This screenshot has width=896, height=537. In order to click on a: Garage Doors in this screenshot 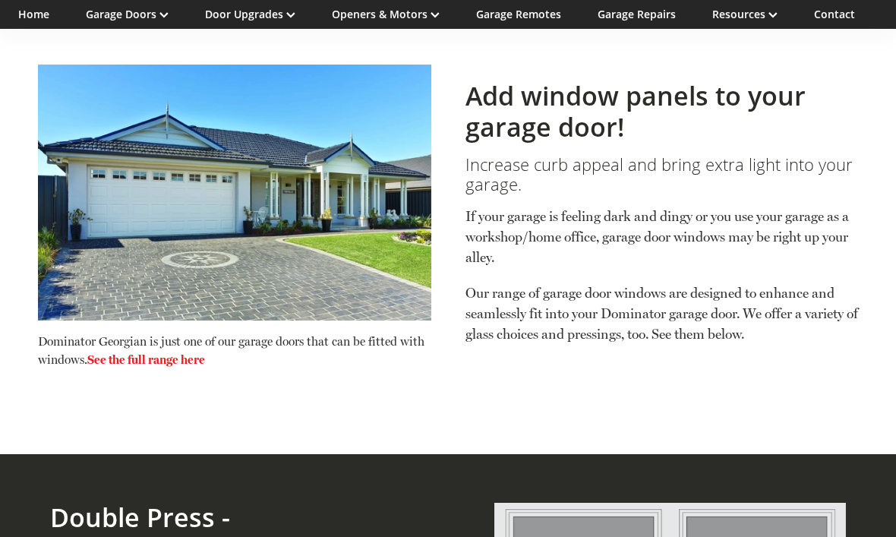, I will do `click(127, 14)`.